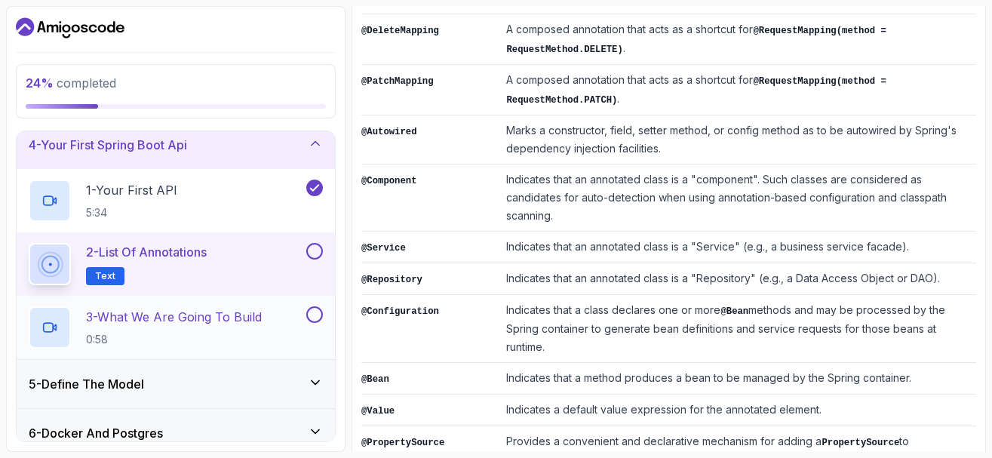  Describe the element at coordinates (389, 132) in the screenshot. I see `code: @Autowired` at that location.